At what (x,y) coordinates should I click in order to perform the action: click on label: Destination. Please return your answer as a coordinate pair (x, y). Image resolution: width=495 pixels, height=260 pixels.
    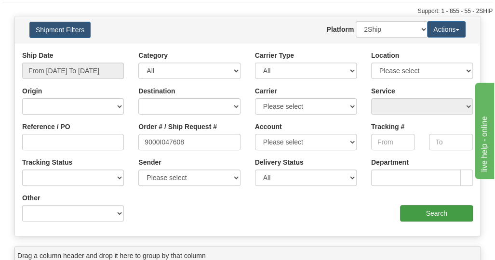
    Looking at the image, I should click on (157, 91).